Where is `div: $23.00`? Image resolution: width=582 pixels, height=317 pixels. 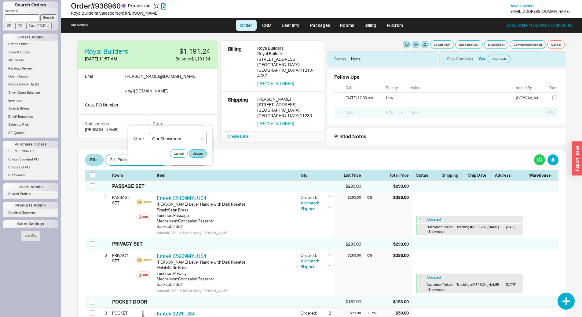 div: $23.00 is located at coordinates (347, 313).